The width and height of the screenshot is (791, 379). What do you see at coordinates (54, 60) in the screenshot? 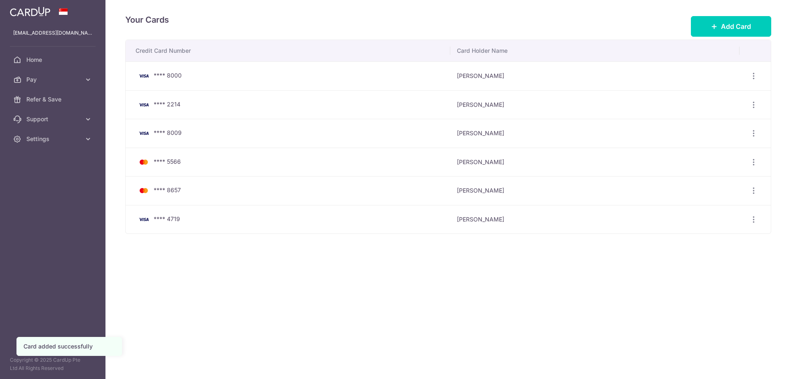
I see `span: Home` at bounding box center [54, 60].